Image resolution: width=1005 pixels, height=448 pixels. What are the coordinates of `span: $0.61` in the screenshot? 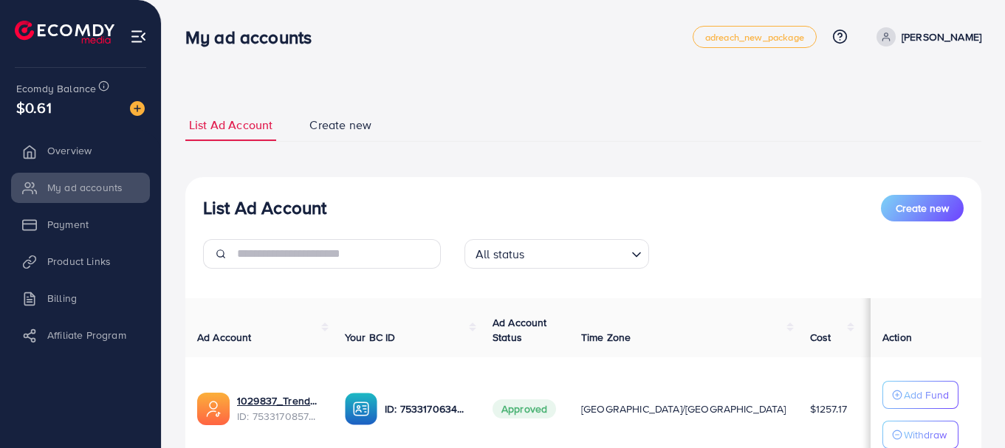 It's located at (34, 107).